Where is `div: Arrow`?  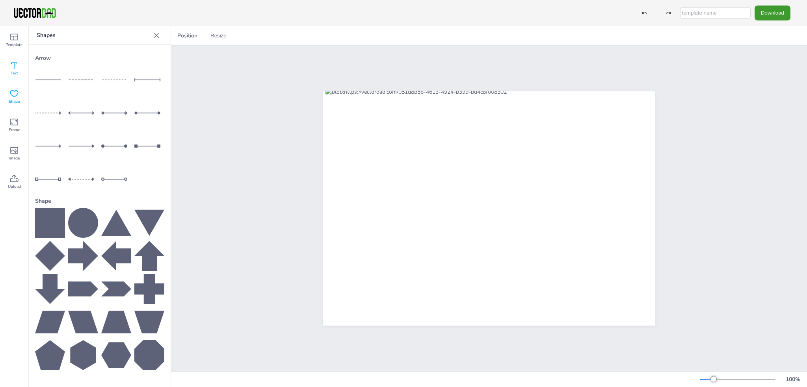
div: Arrow is located at coordinates (100, 58).